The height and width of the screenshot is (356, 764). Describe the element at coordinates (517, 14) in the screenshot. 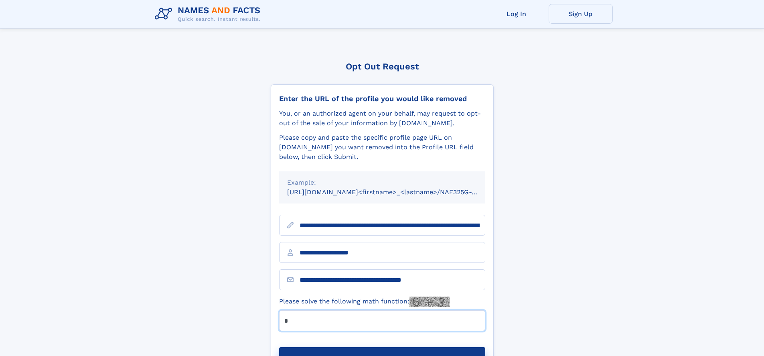

I see `a: Log In` at that location.